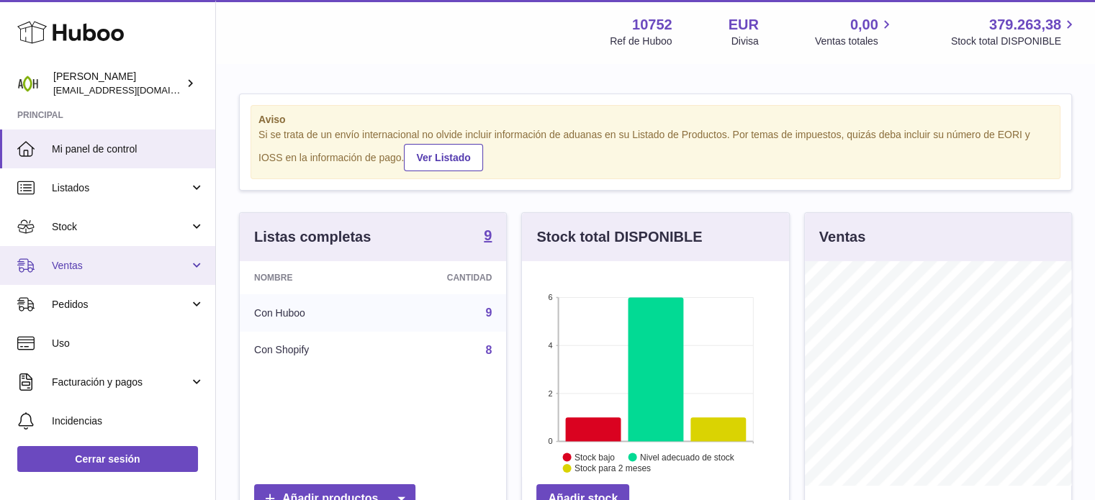  Describe the element at coordinates (854, 41) in the screenshot. I see `span: Ventas totales` at that location.